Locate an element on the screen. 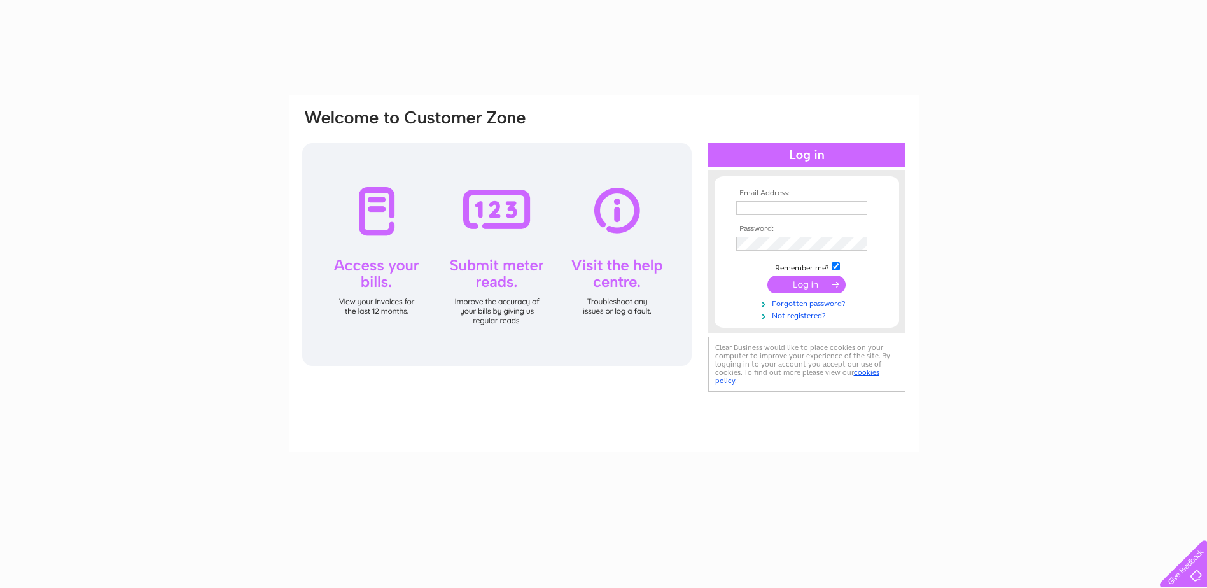  a: cookies policy is located at coordinates (797, 376).